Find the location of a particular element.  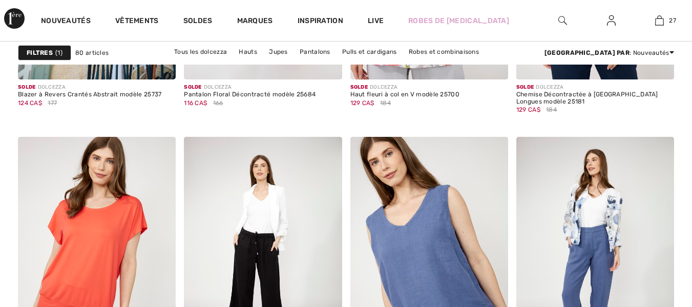

a: Vêtements d'extérieur is located at coordinates (359, 65).